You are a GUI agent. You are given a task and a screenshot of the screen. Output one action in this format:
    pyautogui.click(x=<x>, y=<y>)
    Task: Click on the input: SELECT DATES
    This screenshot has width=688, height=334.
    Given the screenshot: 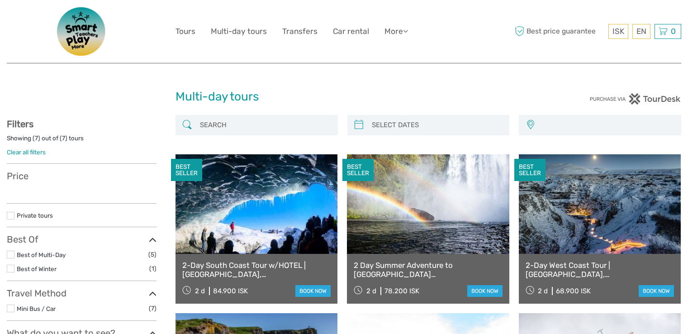 What is the action you would take?
    pyautogui.click(x=437, y=125)
    